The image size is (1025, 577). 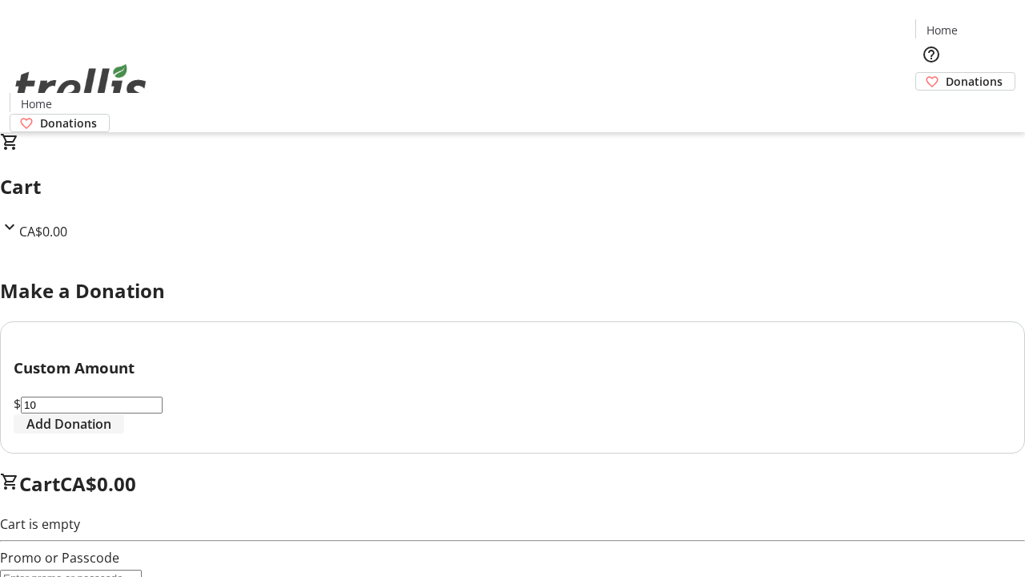 What do you see at coordinates (81, 86) in the screenshot?
I see `img: Orient E2E Organization NDn1EePXOM's Logo` at bounding box center [81, 86].